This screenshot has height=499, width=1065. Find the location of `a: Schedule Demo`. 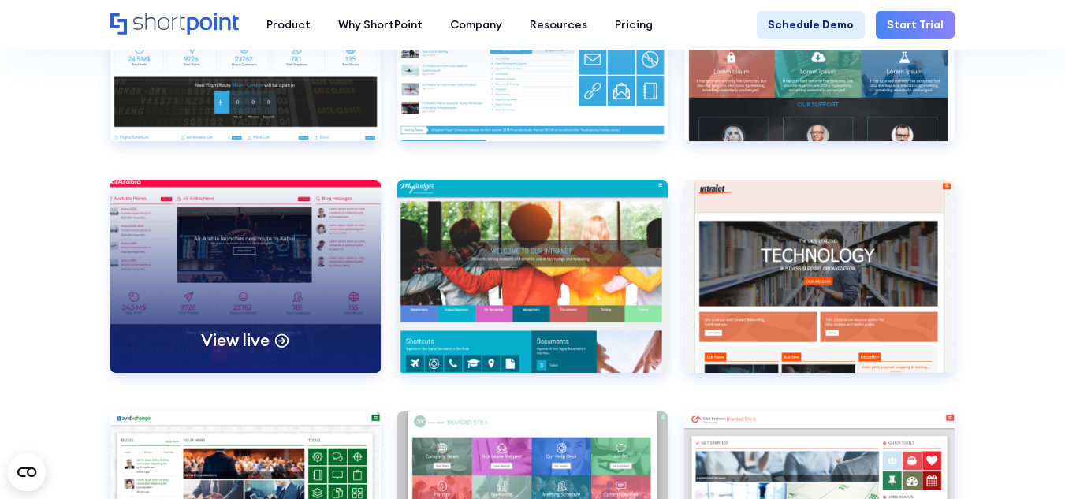

a: Schedule Demo is located at coordinates (810, 24).